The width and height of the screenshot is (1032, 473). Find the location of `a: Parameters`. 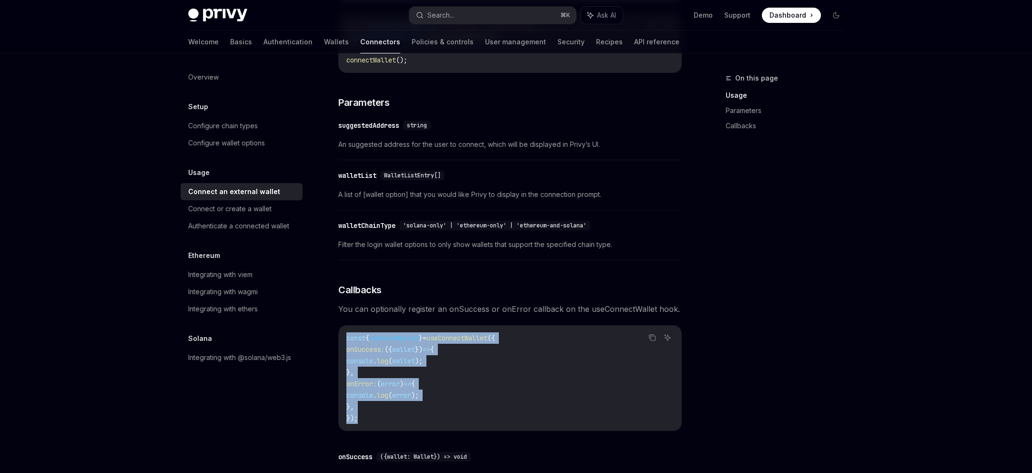

a: Parameters is located at coordinates (788, 111).